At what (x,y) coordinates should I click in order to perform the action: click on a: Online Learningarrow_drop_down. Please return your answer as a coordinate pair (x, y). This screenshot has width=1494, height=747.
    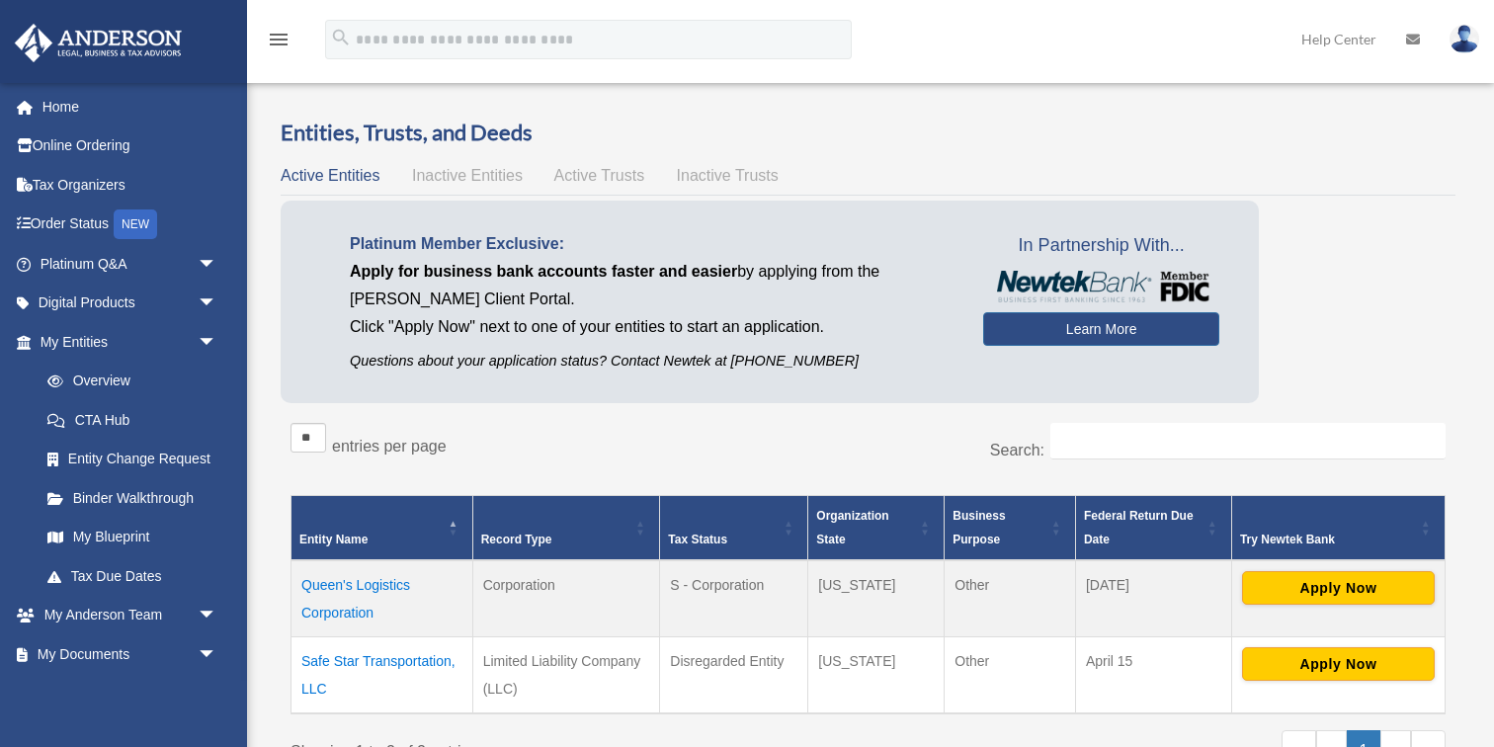
    Looking at the image, I should click on (130, 693).